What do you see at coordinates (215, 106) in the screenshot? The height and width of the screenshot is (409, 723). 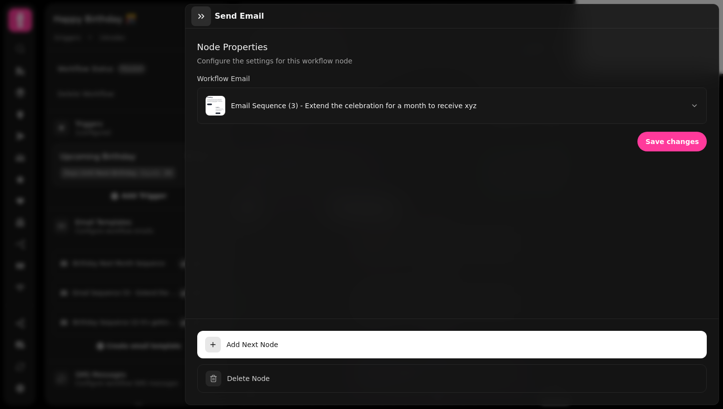 I see `img: Email preview` at bounding box center [215, 106].